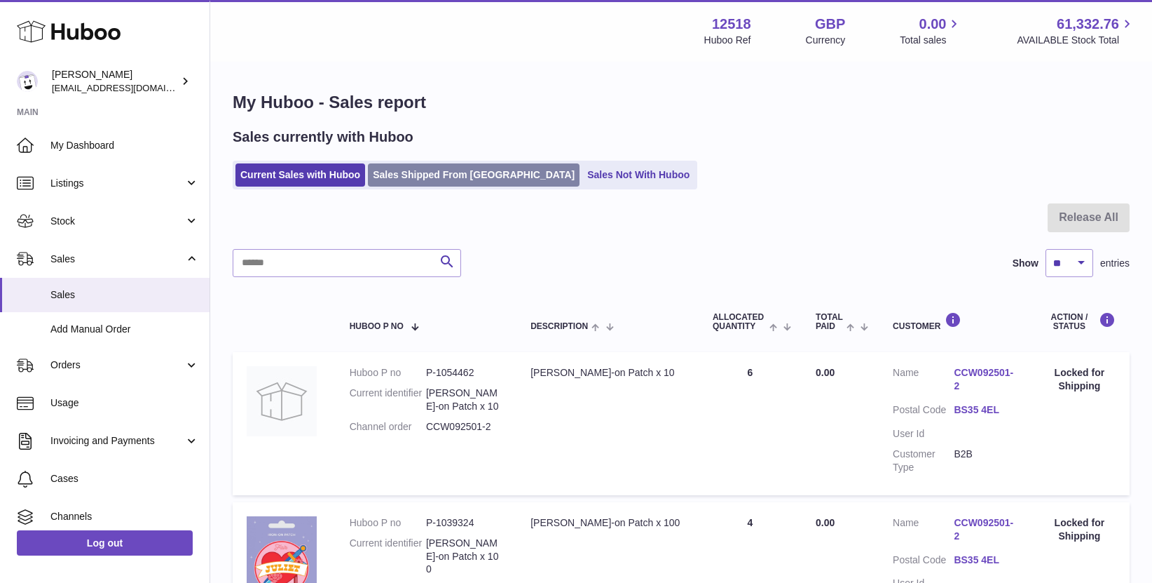 Image resolution: width=1152 pixels, height=583 pixels. What do you see at coordinates (388, 426) in the screenshot?
I see `dt: Channel order` at bounding box center [388, 426].